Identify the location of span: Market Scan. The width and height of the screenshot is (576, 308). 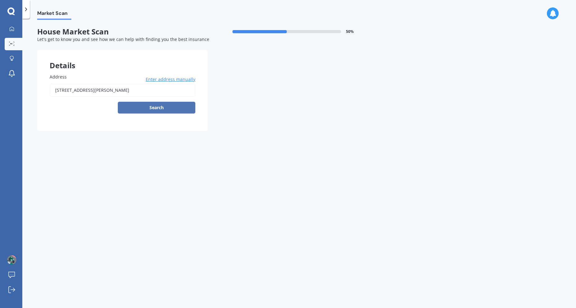
(54, 14).